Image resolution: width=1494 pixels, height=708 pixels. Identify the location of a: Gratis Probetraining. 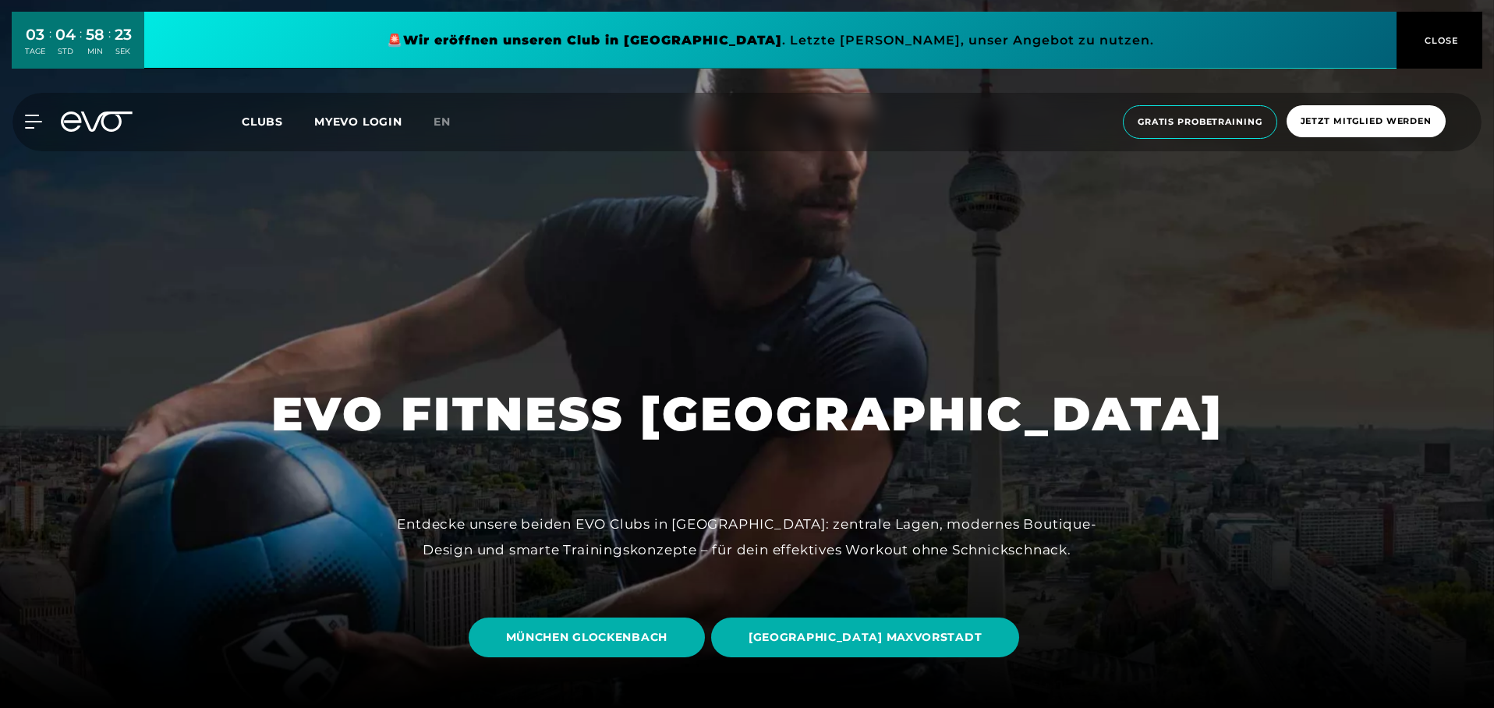
(1200, 122).